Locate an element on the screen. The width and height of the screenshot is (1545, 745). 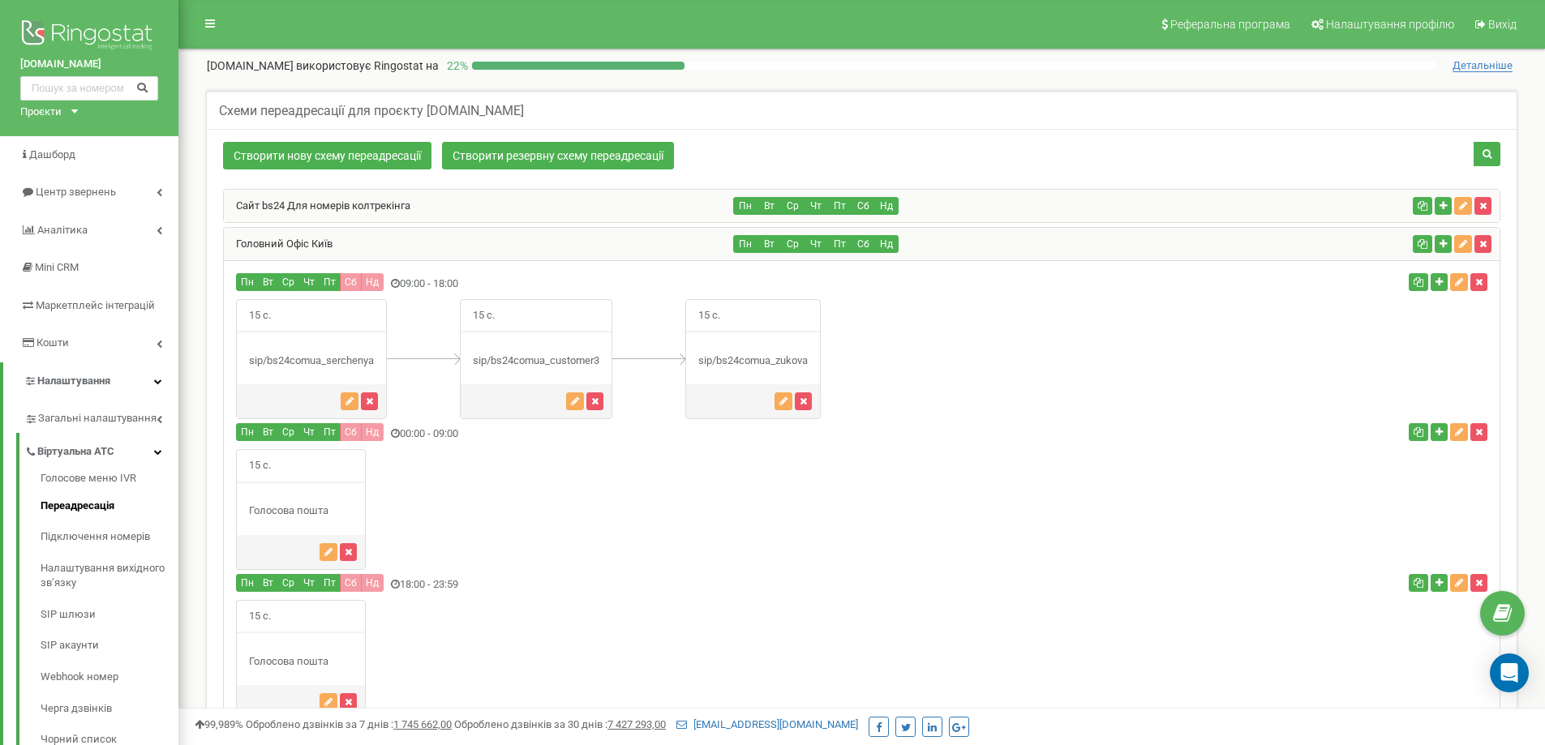
a: Налаштування вихідного зв’язку is located at coordinates (109, 576).